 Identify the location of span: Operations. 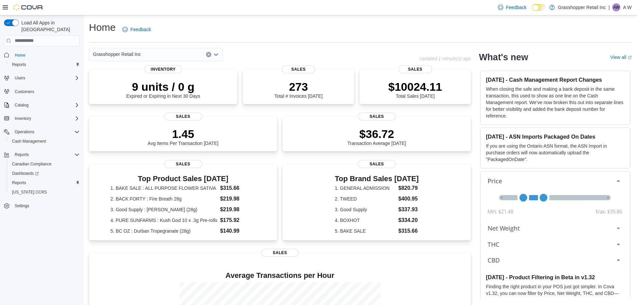
(24, 132).